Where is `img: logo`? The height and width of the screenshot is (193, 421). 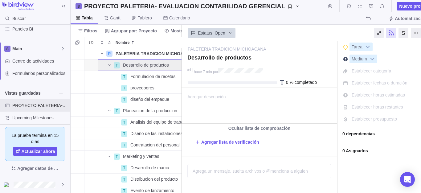
img: logo is located at coordinates (18, 6).